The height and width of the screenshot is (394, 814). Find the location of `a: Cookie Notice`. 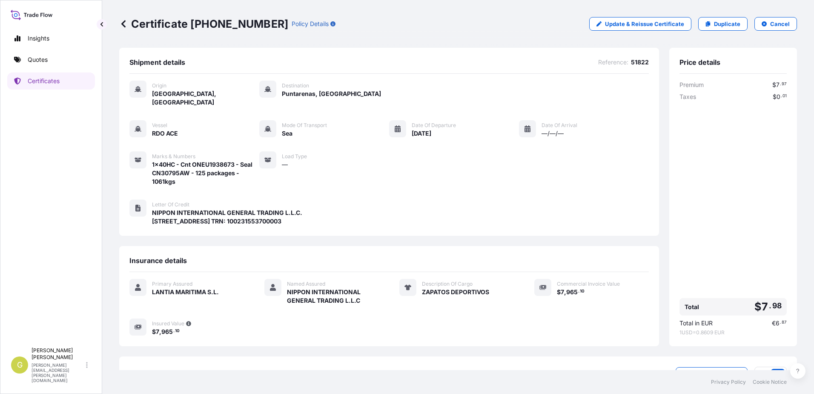

a: Cookie Notice is located at coordinates (770, 382).